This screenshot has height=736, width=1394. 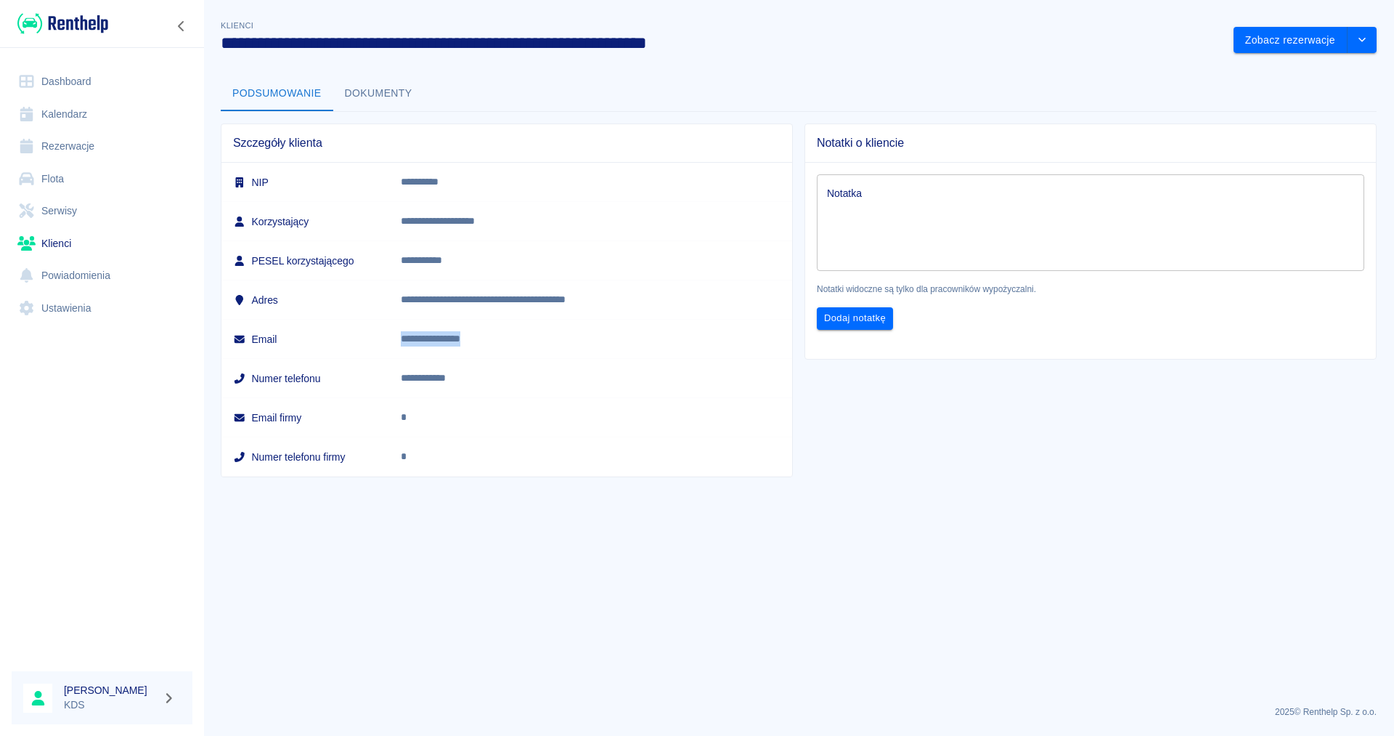 I want to click on h6: Adres, so click(x=305, y=300).